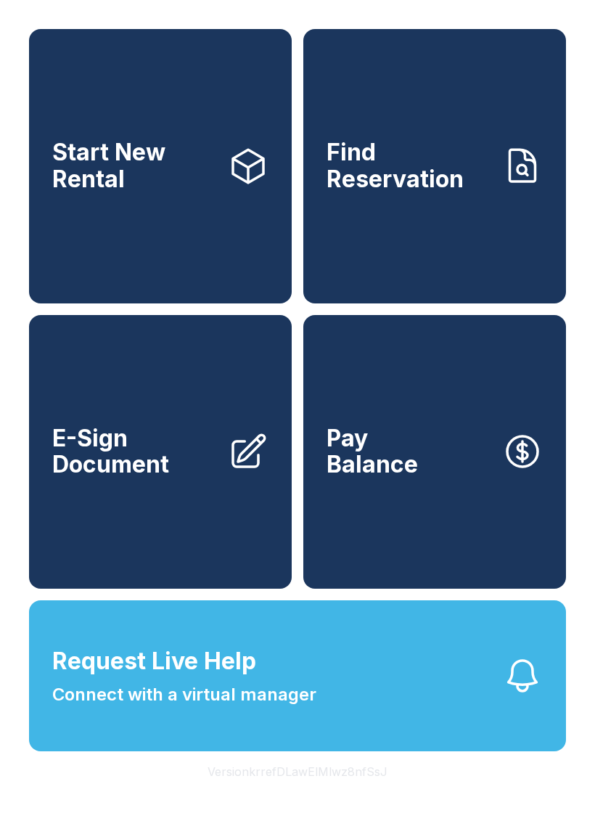 This screenshot has width=595, height=821. I want to click on button: Request Live HelpConnect with a virtual manager, so click(298, 676).